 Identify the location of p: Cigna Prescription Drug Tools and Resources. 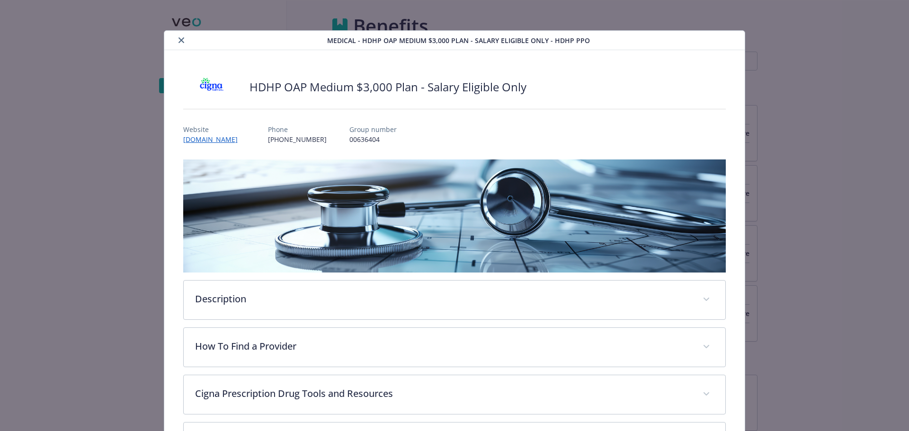
(443, 394).